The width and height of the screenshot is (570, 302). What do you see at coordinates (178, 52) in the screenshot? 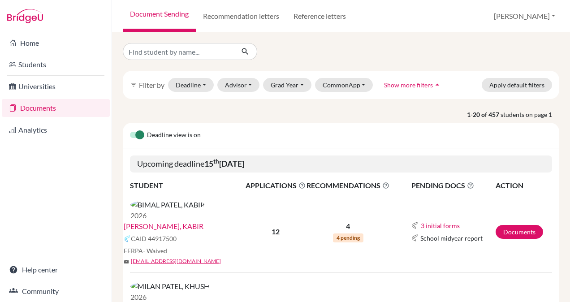
I see `input: Find student by name...` at bounding box center [178, 52].